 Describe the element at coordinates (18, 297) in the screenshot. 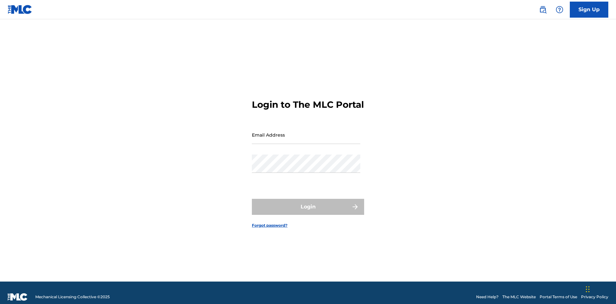

I see `img: logo` at that location.